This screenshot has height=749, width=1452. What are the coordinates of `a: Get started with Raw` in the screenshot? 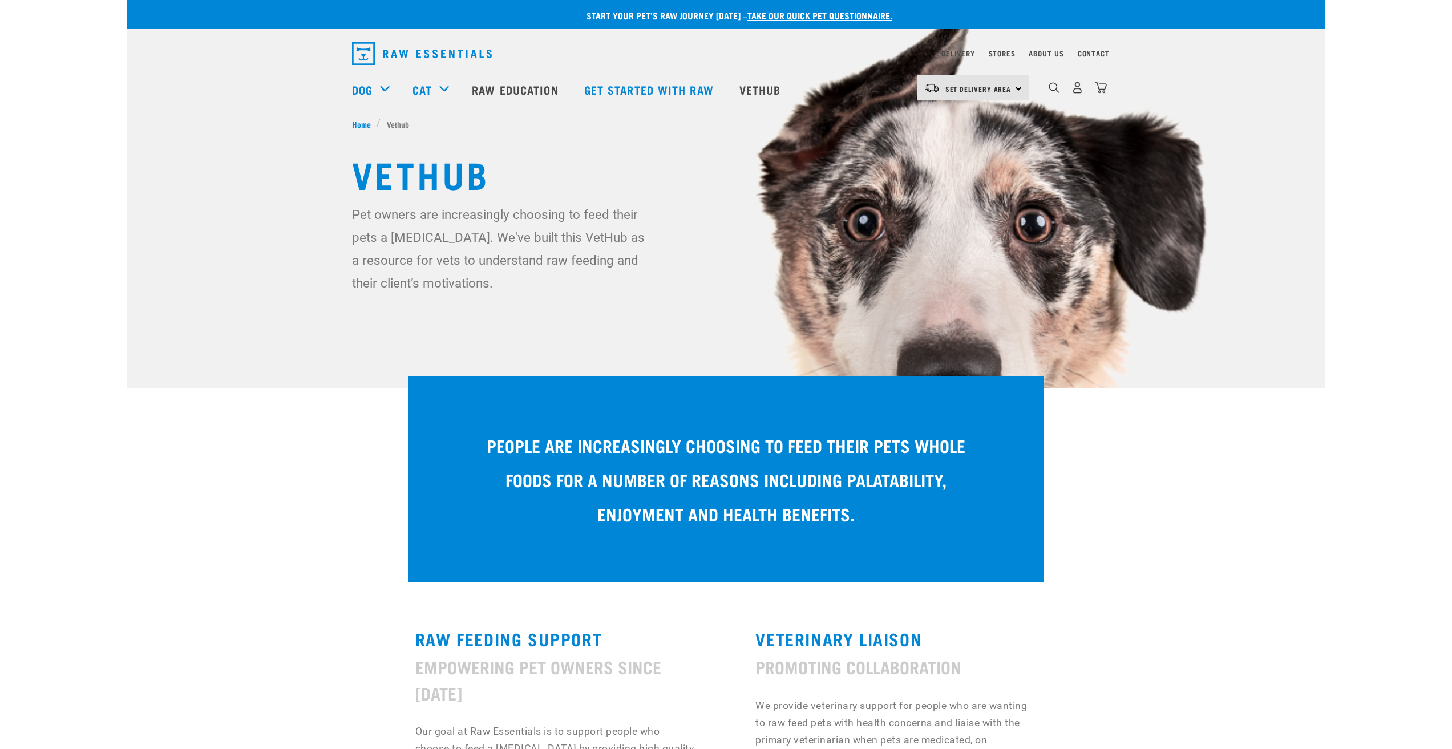 It's located at (650, 90).